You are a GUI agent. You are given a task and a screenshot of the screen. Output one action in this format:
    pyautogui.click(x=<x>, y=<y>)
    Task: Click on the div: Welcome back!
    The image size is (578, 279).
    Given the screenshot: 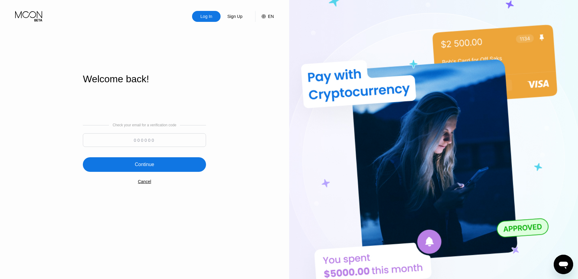 What is the action you would take?
    pyautogui.click(x=144, y=79)
    